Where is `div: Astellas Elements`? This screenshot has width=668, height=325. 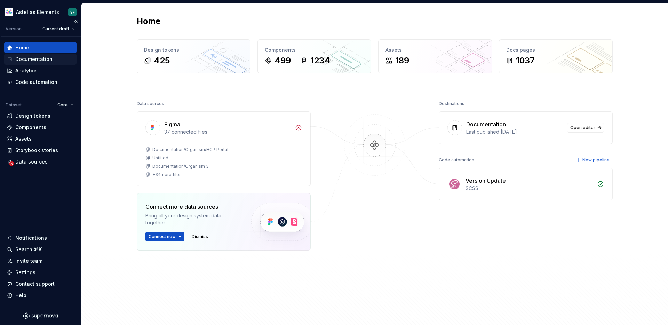
div: Astellas Elements is located at coordinates (38, 12).